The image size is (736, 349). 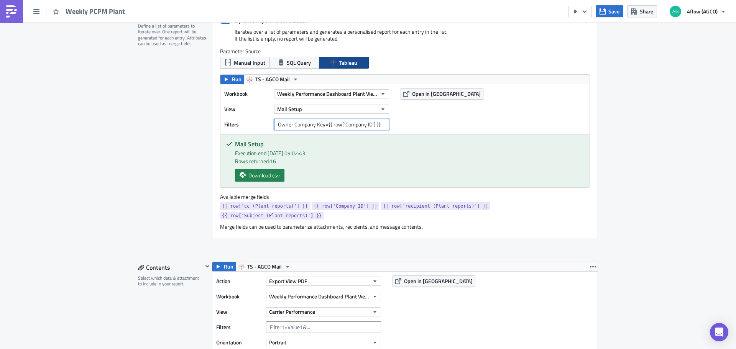 I want to click on span: Save, so click(x=614, y=11).